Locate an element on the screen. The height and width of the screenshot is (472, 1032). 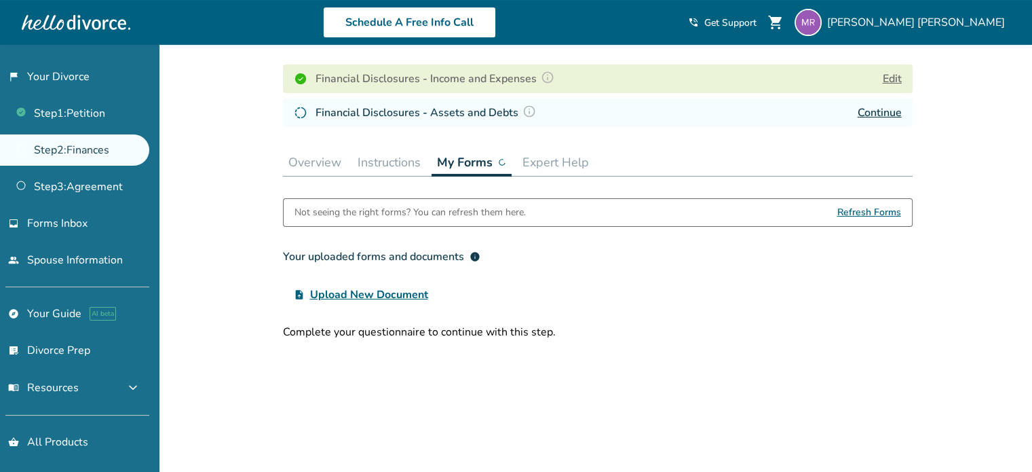
span: upload_file is located at coordinates (299, 295).